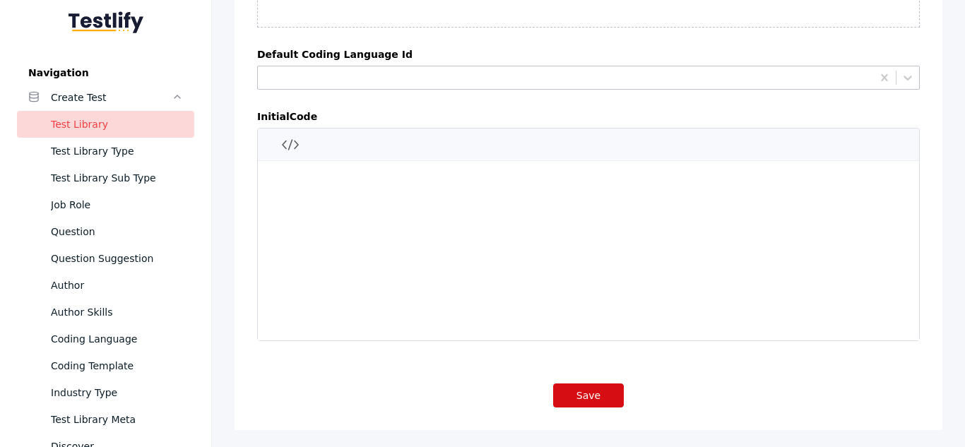 The width and height of the screenshot is (965, 447). What do you see at coordinates (111, 98) in the screenshot?
I see `div: Create Test` at bounding box center [111, 98].